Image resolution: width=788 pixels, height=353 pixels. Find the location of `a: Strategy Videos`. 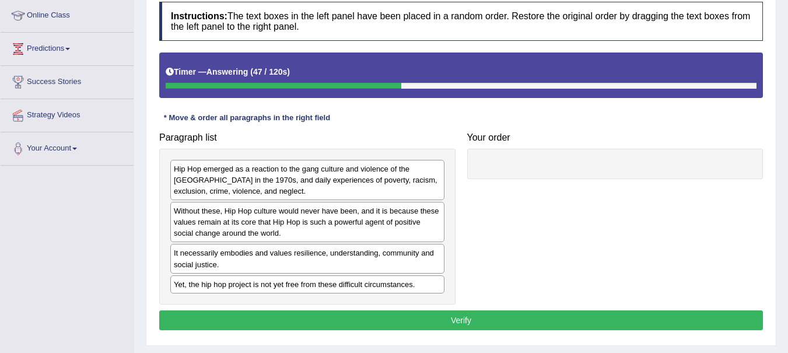

a: Strategy Videos is located at coordinates (67, 114).